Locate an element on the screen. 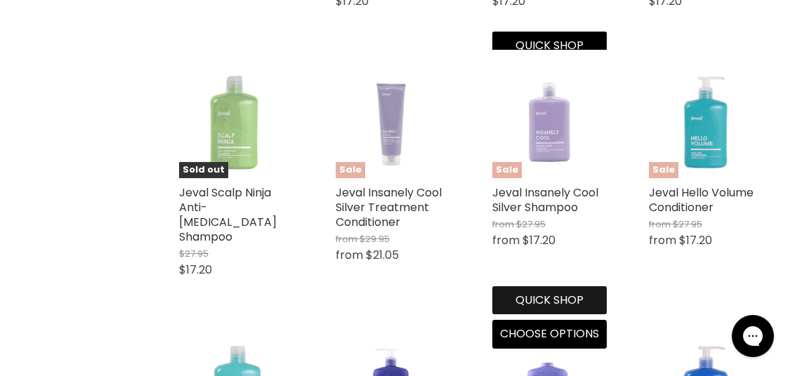 Image resolution: width=795 pixels, height=376 pixels. a: Jeval Insanely Cool Silver Treatment Conditioner is located at coordinates (388, 207).